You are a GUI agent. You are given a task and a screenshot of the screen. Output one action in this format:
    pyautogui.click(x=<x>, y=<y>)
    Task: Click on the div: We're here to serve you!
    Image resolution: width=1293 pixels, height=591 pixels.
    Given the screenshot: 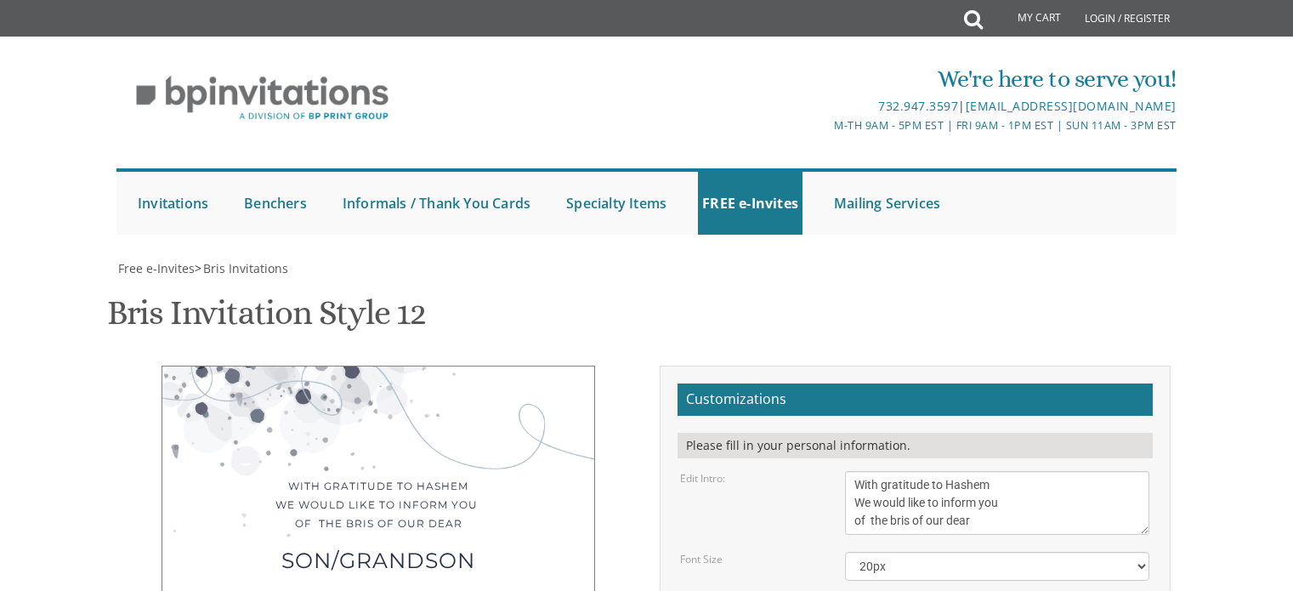 What is the action you would take?
    pyautogui.click(x=824, y=79)
    